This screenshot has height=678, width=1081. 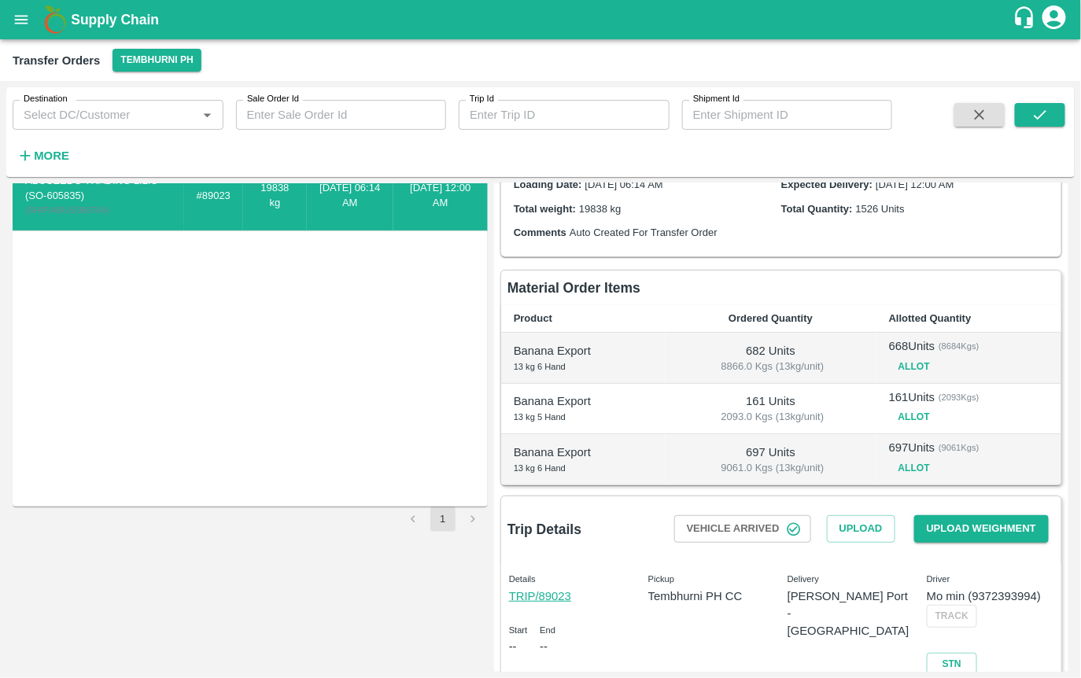 What do you see at coordinates (443, 519) in the screenshot?
I see `button: page 1` at bounding box center [443, 519].